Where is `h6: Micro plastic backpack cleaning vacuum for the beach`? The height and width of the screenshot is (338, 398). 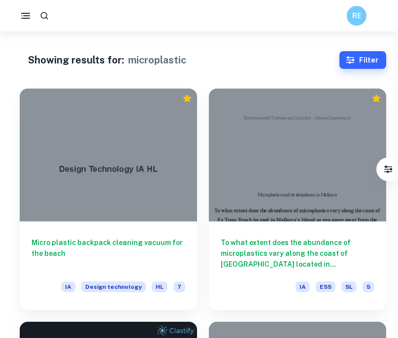
h6: Micro plastic backpack cleaning vacuum for the beach is located at coordinates (108, 254).